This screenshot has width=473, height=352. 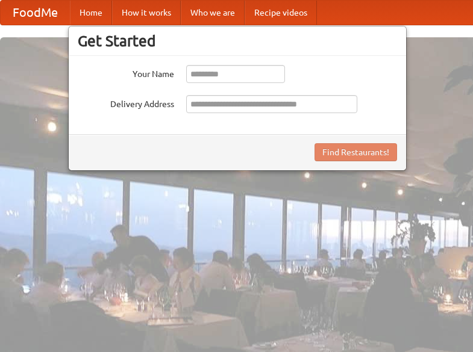 I want to click on label: Your Name, so click(x=126, y=72).